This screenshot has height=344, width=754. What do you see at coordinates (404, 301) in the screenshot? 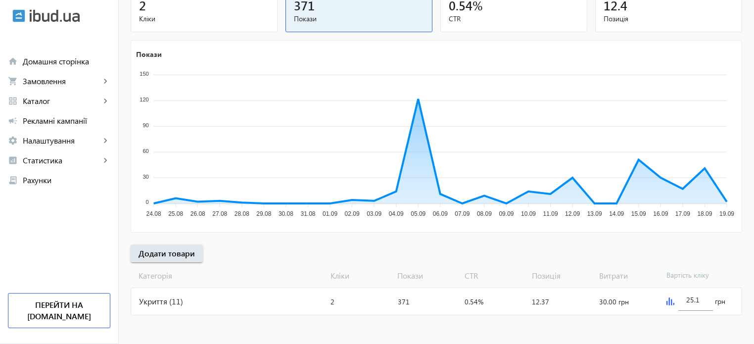
I see `span: 371` at bounding box center [404, 301].